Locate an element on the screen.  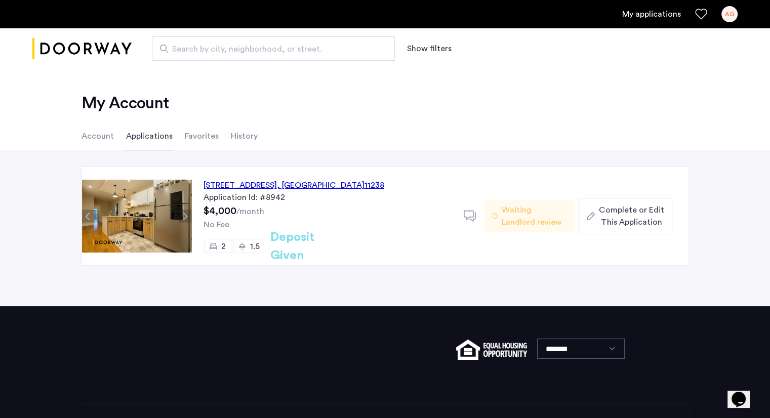
button: Previous apartment is located at coordinates (88, 216).